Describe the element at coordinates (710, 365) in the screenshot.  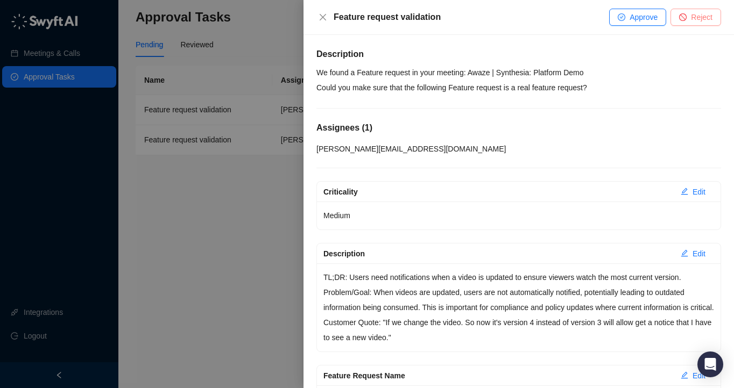
I see `div: Open Intercom Messenger` at that location.